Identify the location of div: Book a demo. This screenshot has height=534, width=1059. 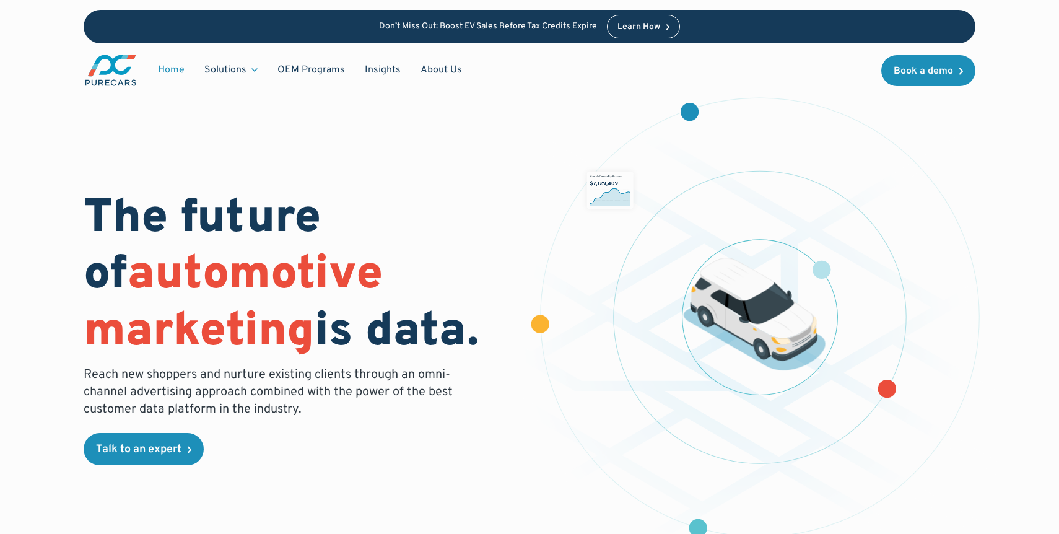
(924, 71).